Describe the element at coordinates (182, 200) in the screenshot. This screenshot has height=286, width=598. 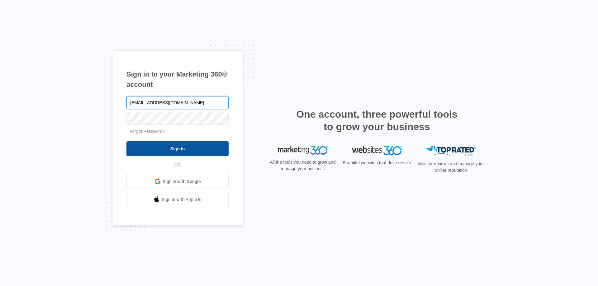
I see `span: Sign in with Apple Id` at that location.